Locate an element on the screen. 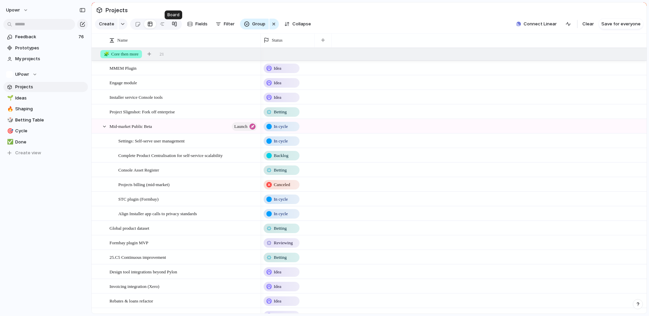  span: Engage module is located at coordinates (123, 82).